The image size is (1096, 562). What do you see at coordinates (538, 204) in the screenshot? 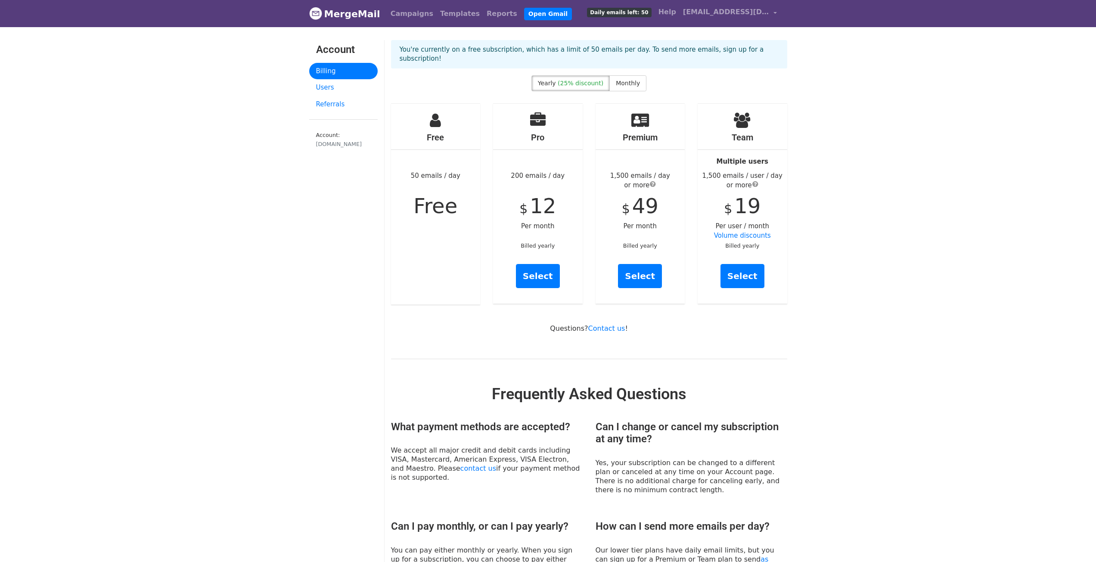
I see `div: 200 emails / day Per month` at bounding box center [538, 204].